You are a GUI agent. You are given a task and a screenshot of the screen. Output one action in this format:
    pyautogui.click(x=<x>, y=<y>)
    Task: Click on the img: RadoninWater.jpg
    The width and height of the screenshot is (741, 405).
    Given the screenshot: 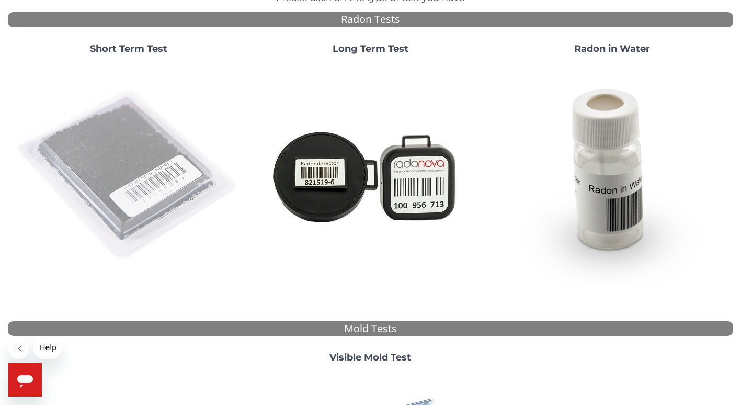 What is the action you would take?
    pyautogui.click(x=612, y=175)
    